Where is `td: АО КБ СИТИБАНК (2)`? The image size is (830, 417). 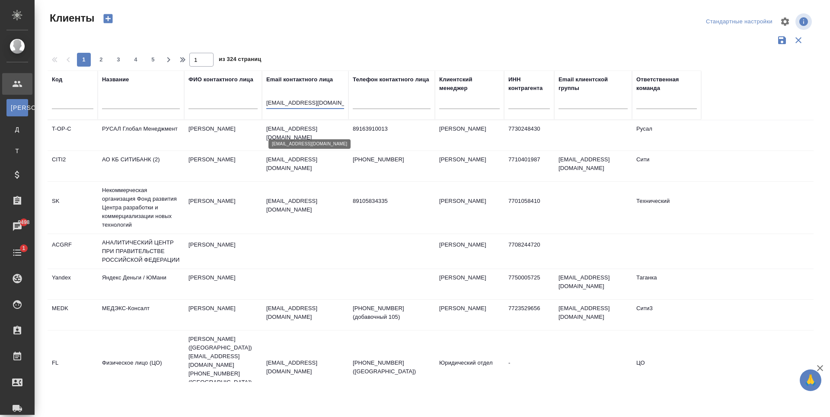
td: АО КБ СИТИБАНК (2) is located at coordinates (141, 166).